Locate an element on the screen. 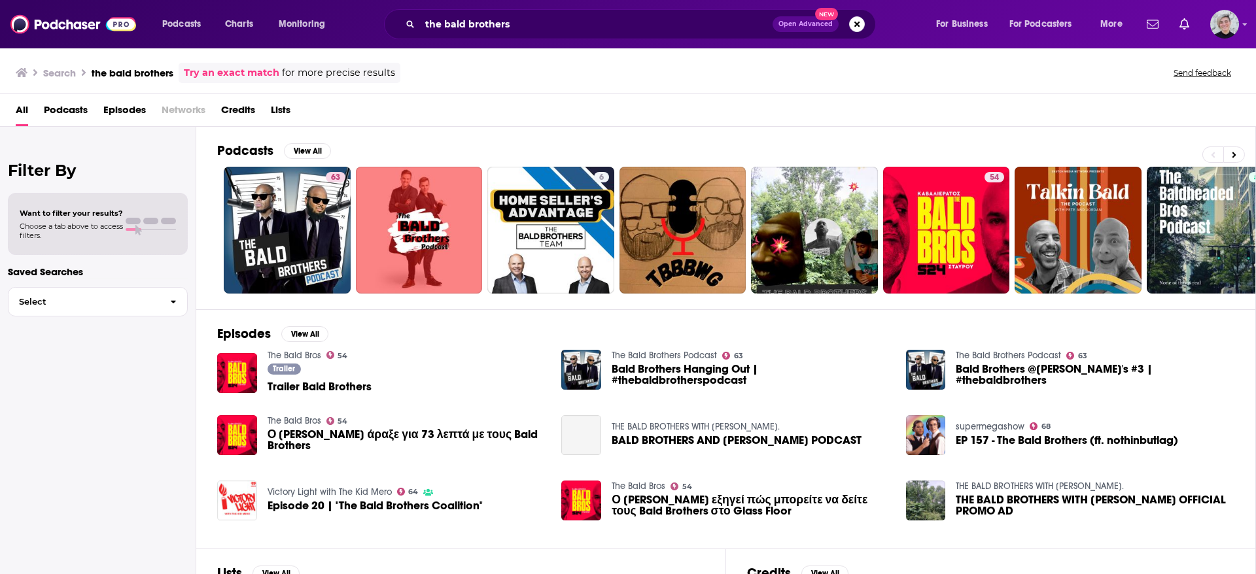  span: 68 is located at coordinates (1046, 427).